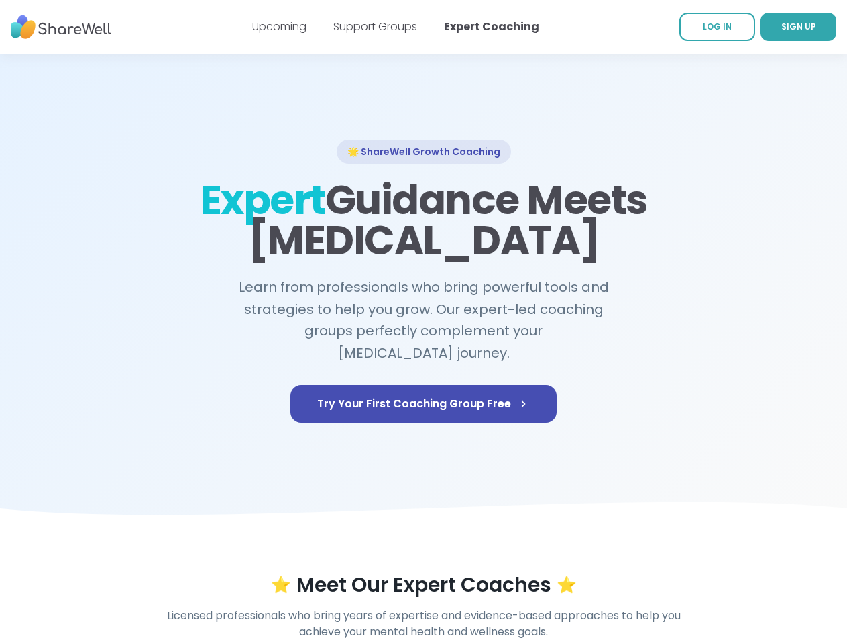 The width and height of the screenshot is (847, 644). Describe the element at coordinates (424, 152) in the screenshot. I see `div: 🌟 ShareWell Growth Coaching` at that location.